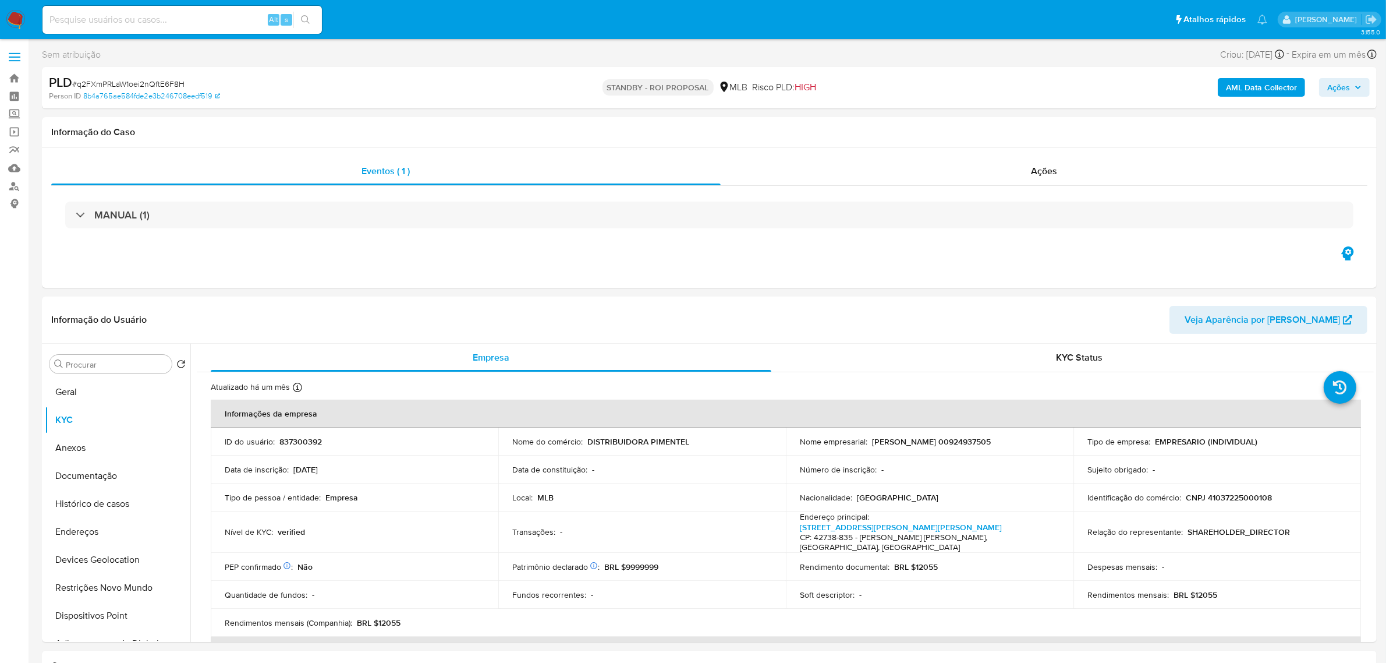 The image size is (1386, 663). Describe the element at coordinates (118, 559) in the screenshot. I see `button: Devices Geolocation` at that location.